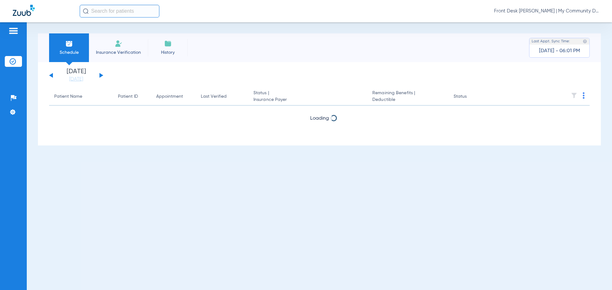  What do you see at coordinates (168, 44) in the screenshot?
I see `img: History` at bounding box center [168, 44].